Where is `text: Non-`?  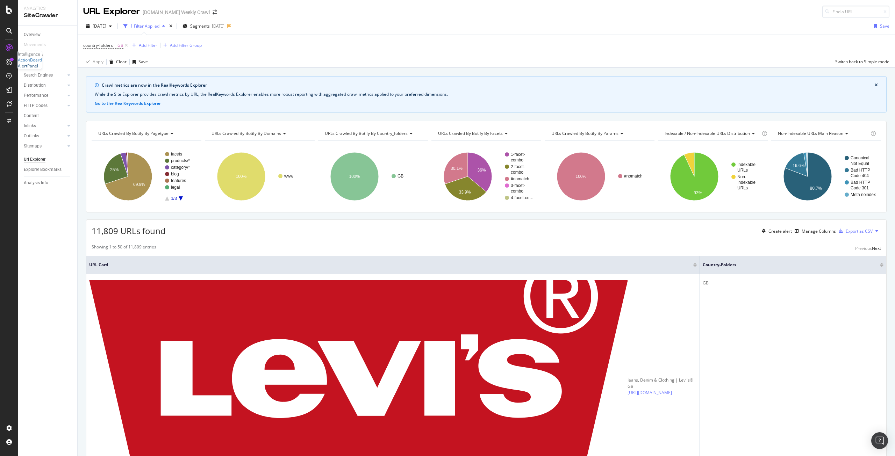 text: Non- is located at coordinates (742, 177).